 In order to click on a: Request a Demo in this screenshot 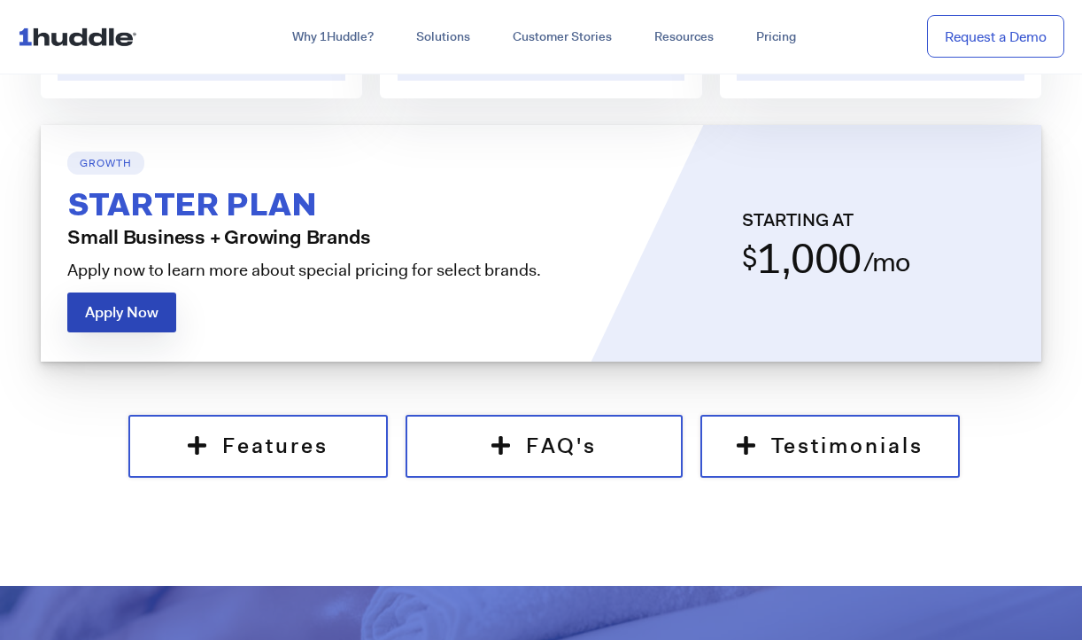, I will do `click(996, 36)`.